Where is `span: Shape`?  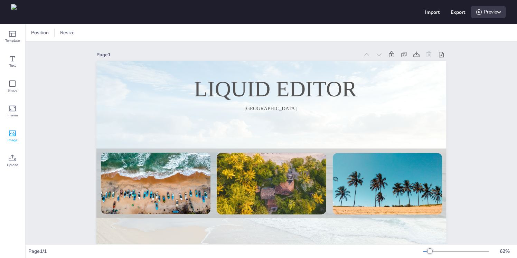 span: Shape is located at coordinates (12, 91).